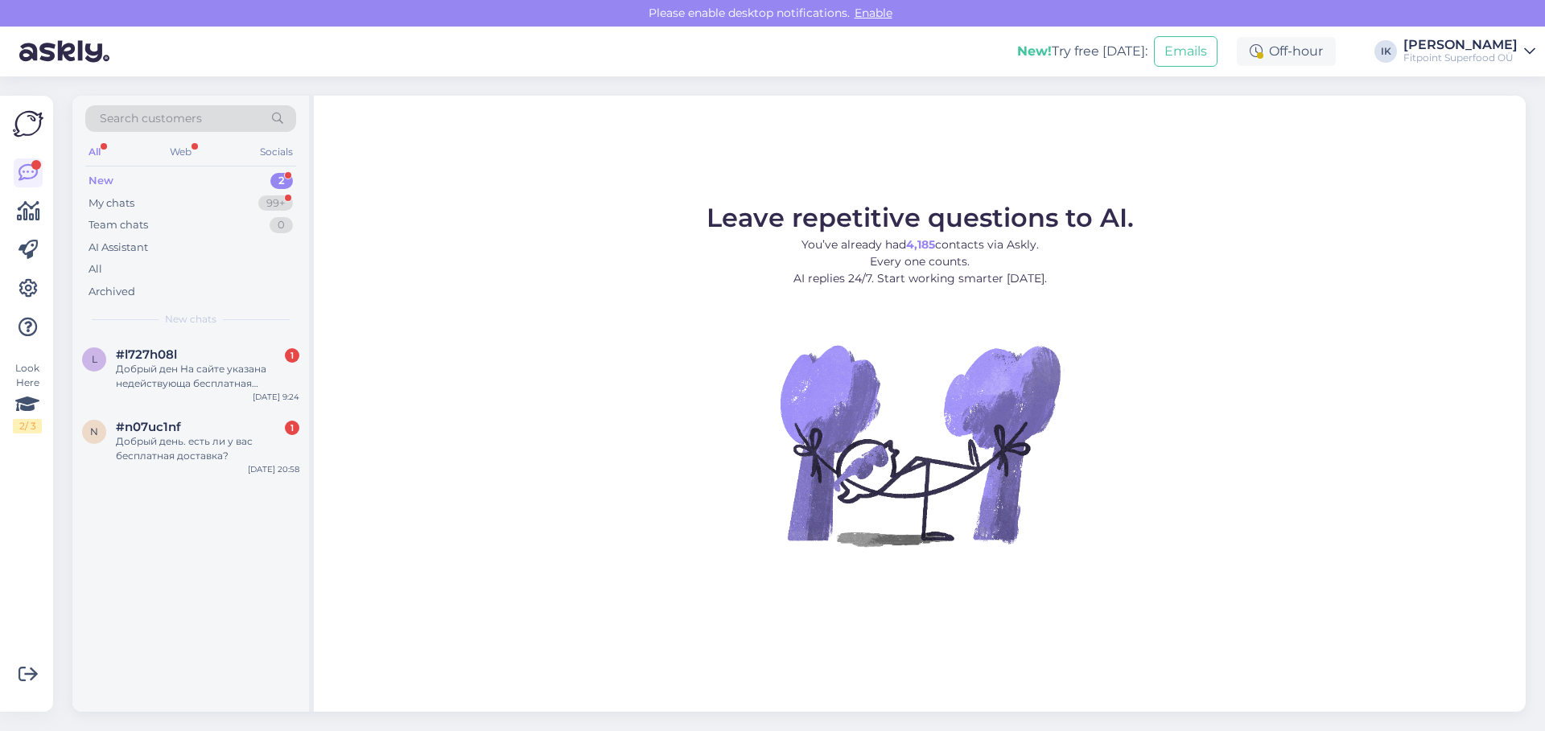  I want to click on button: Emails, so click(1185, 51).